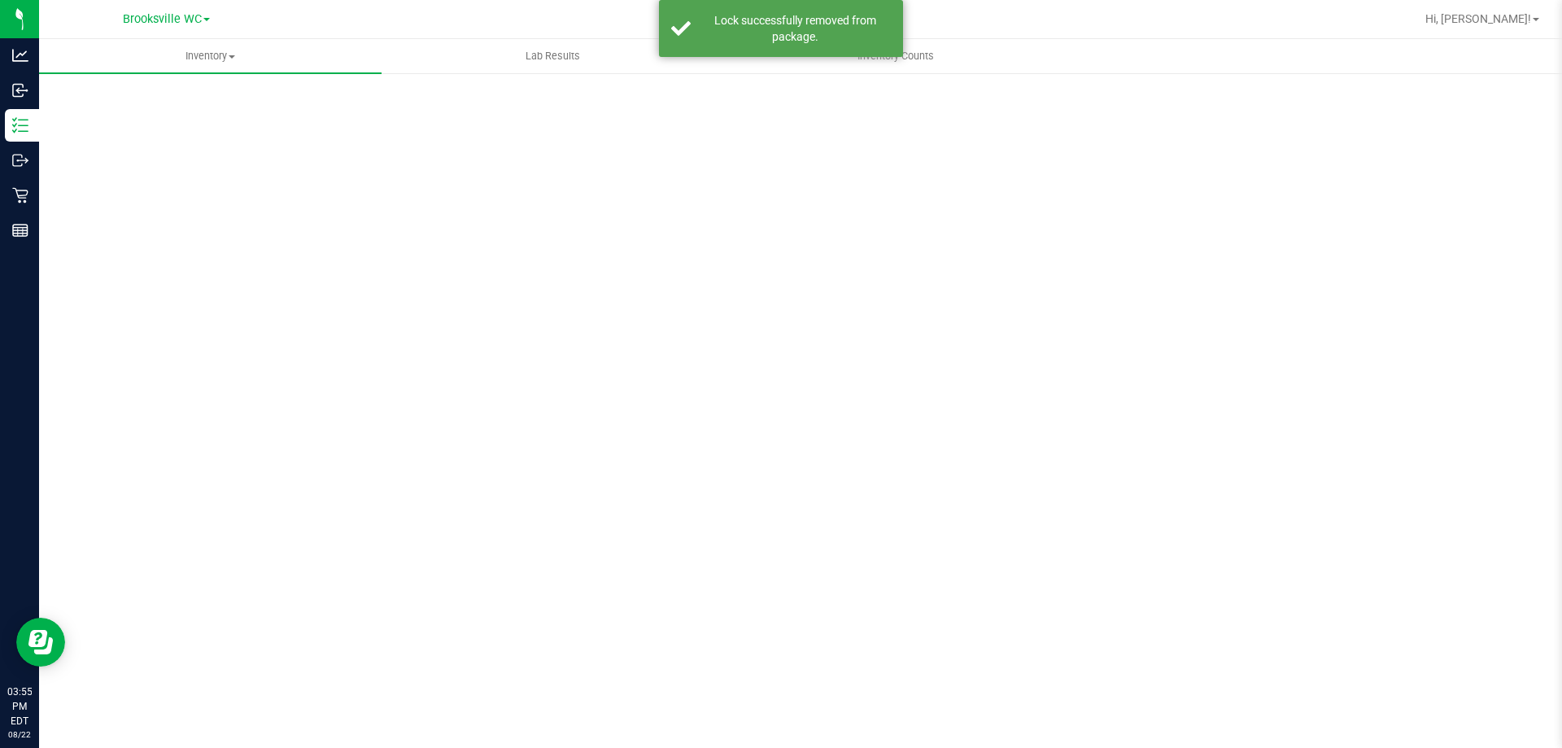 This screenshot has height=748, width=1562. Describe the element at coordinates (553, 56) in the screenshot. I see `span: Lab Results` at that location.